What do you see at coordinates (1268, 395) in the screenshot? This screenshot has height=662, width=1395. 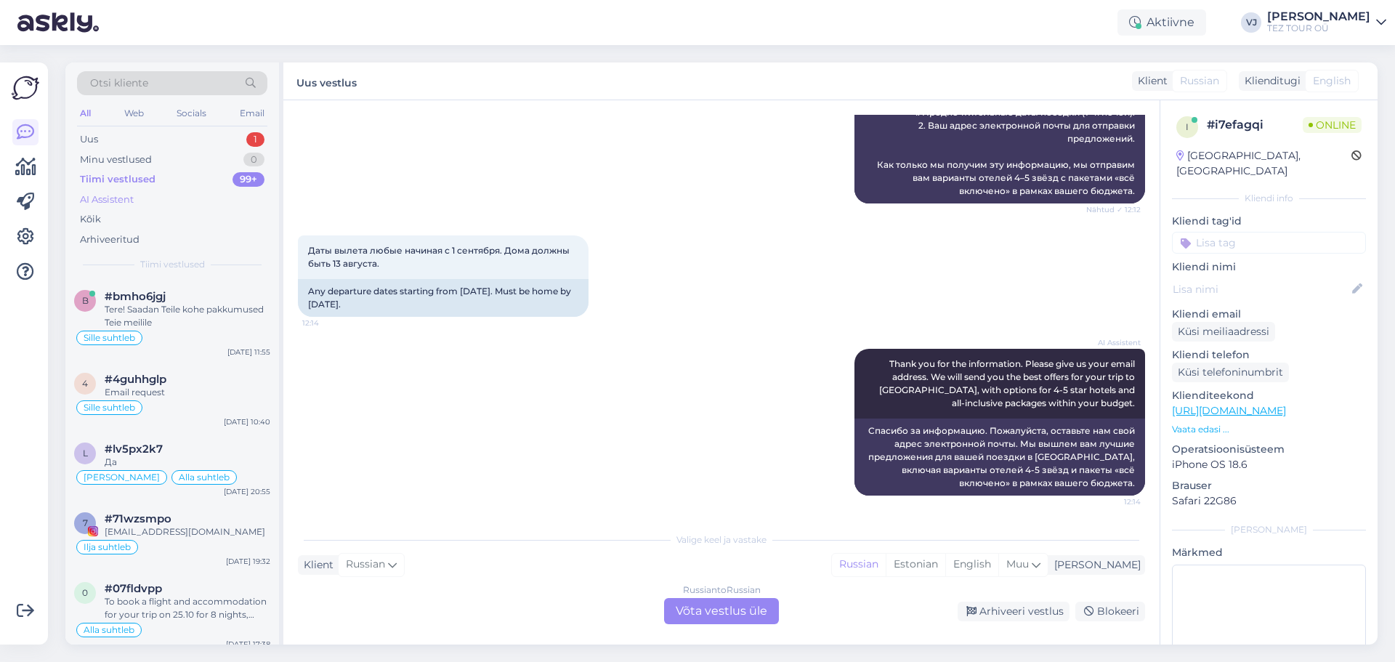 I see `p: Klienditeekond` at bounding box center [1268, 395].